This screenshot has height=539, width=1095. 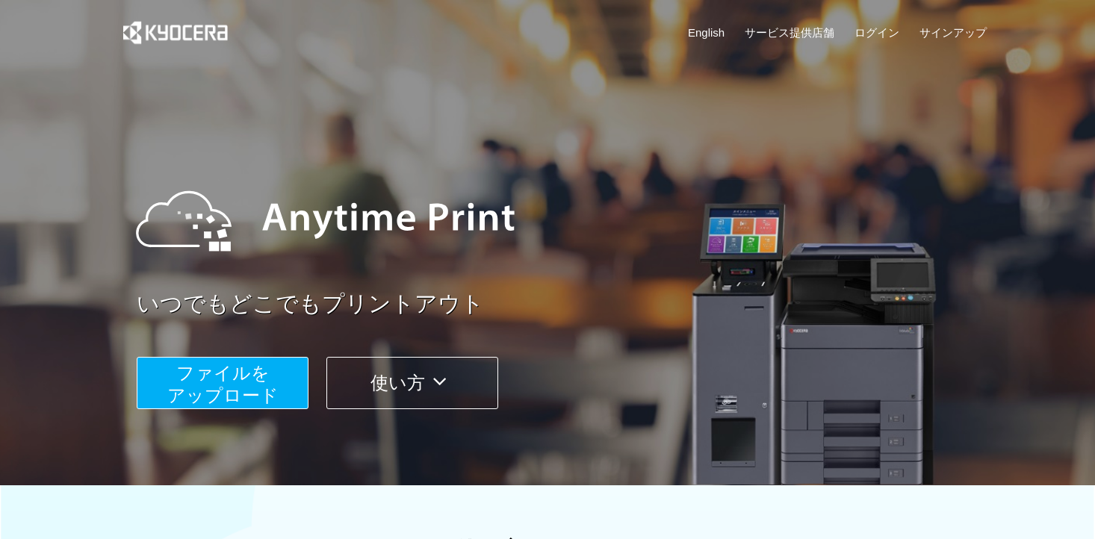 I want to click on a: サインアップ, so click(x=953, y=32).